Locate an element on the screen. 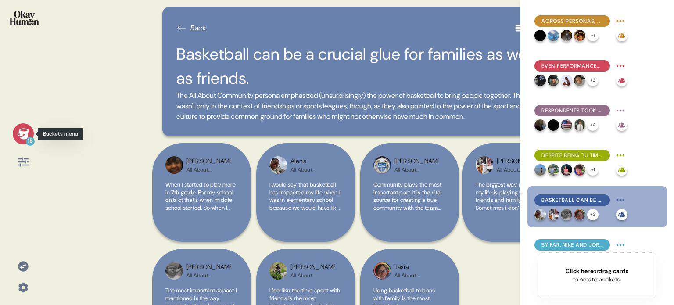 The image size is (674, 305). div: Tasia is located at coordinates (416, 267).